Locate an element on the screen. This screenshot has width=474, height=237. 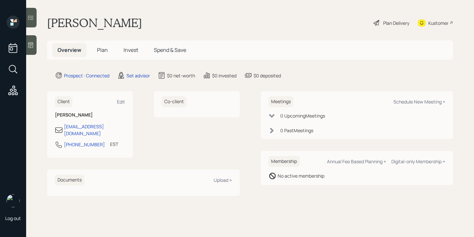
div: Plan Delivery is located at coordinates (396, 23).